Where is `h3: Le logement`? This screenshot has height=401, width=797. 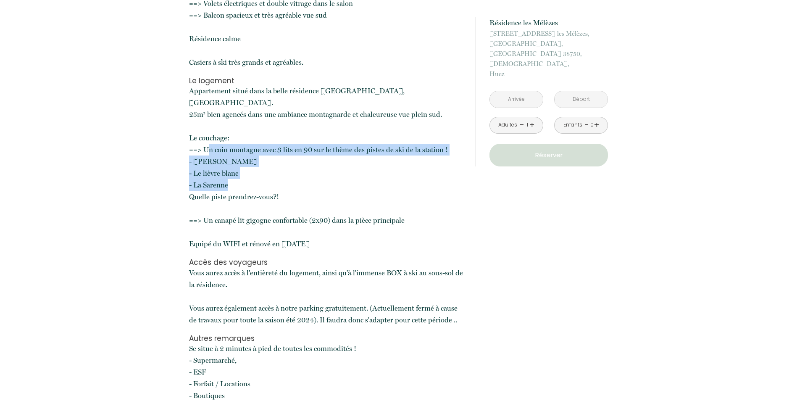 h3: Le logement is located at coordinates (327, 81).